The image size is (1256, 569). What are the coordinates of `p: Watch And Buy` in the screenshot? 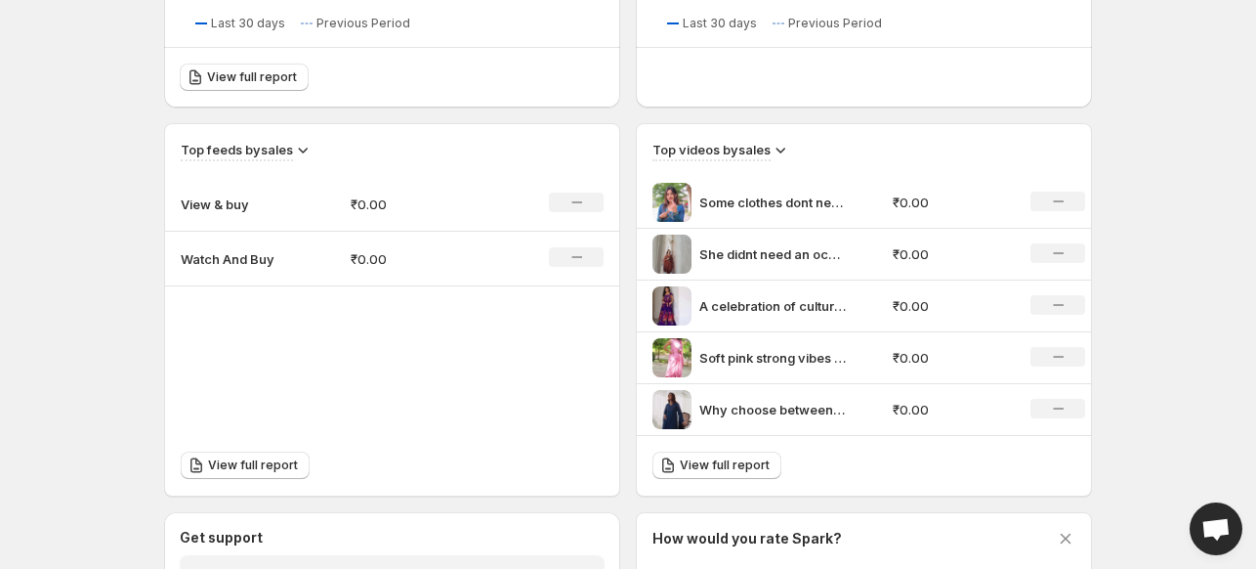 It's located at (230, 259).